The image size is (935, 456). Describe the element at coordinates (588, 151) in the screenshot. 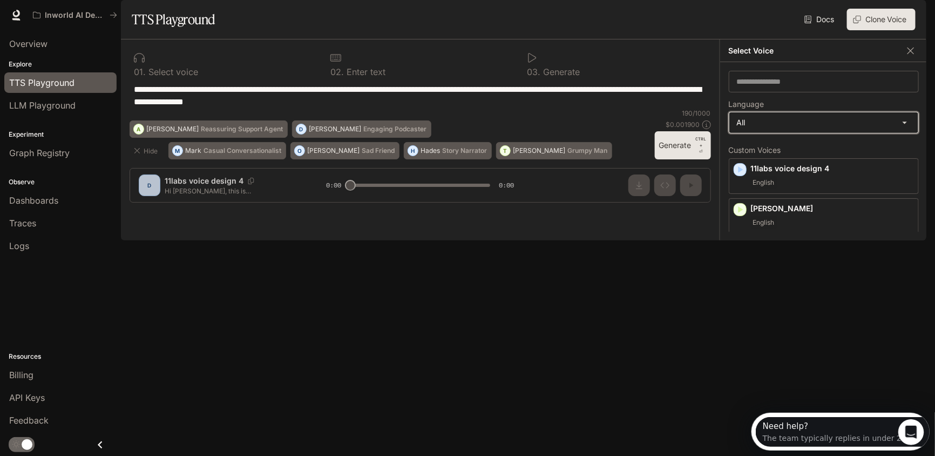

I see `p: Grumpy Man` at that location.